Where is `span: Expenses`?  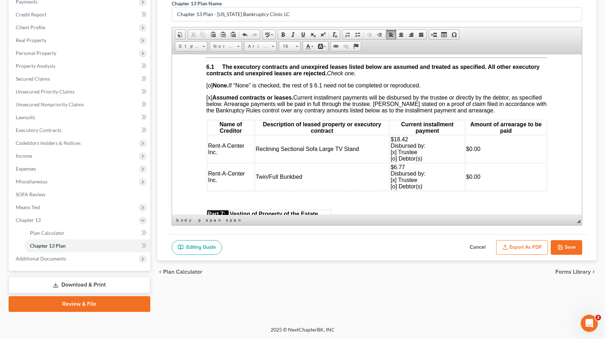 span: Expenses is located at coordinates (26, 168).